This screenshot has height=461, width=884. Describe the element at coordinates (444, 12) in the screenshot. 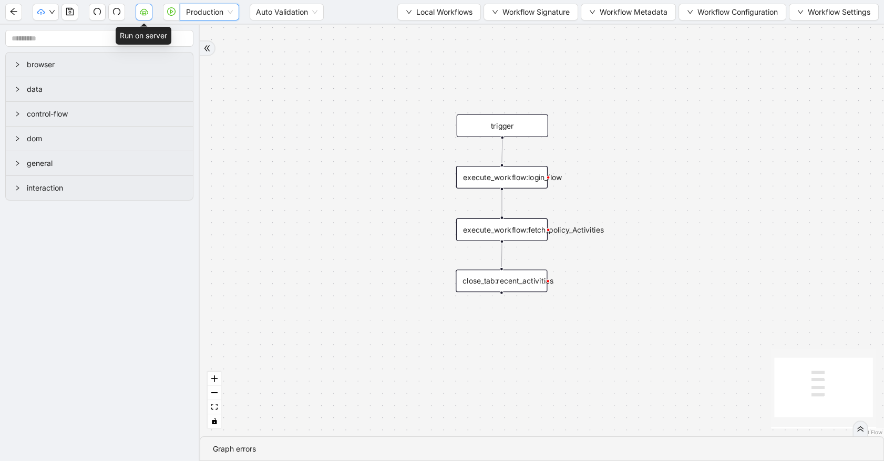

I see `span: Local Workflows` at that location.